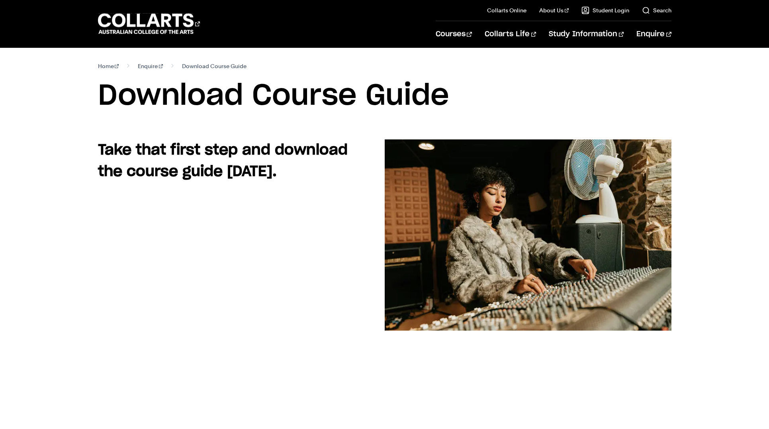  What do you see at coordinates (510, 34) in the screenshot?
I see `a: Collarts Life` at bounding box center [510, 34].